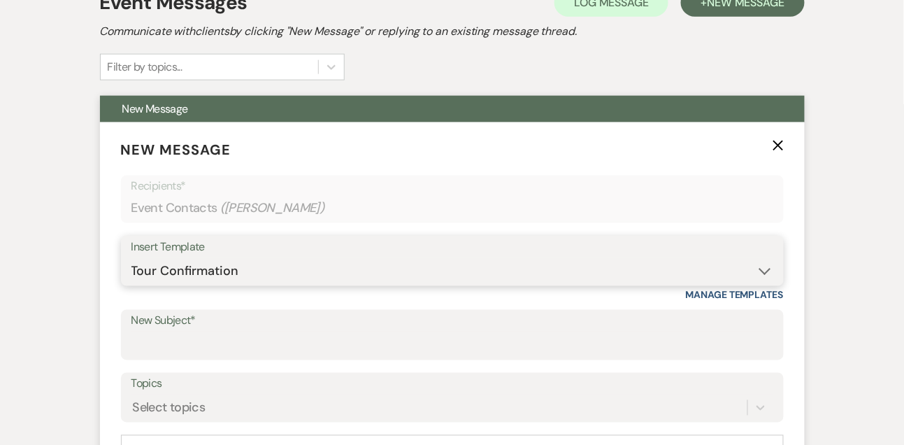  I want to click on p: Recipients*, so click(452, 186).